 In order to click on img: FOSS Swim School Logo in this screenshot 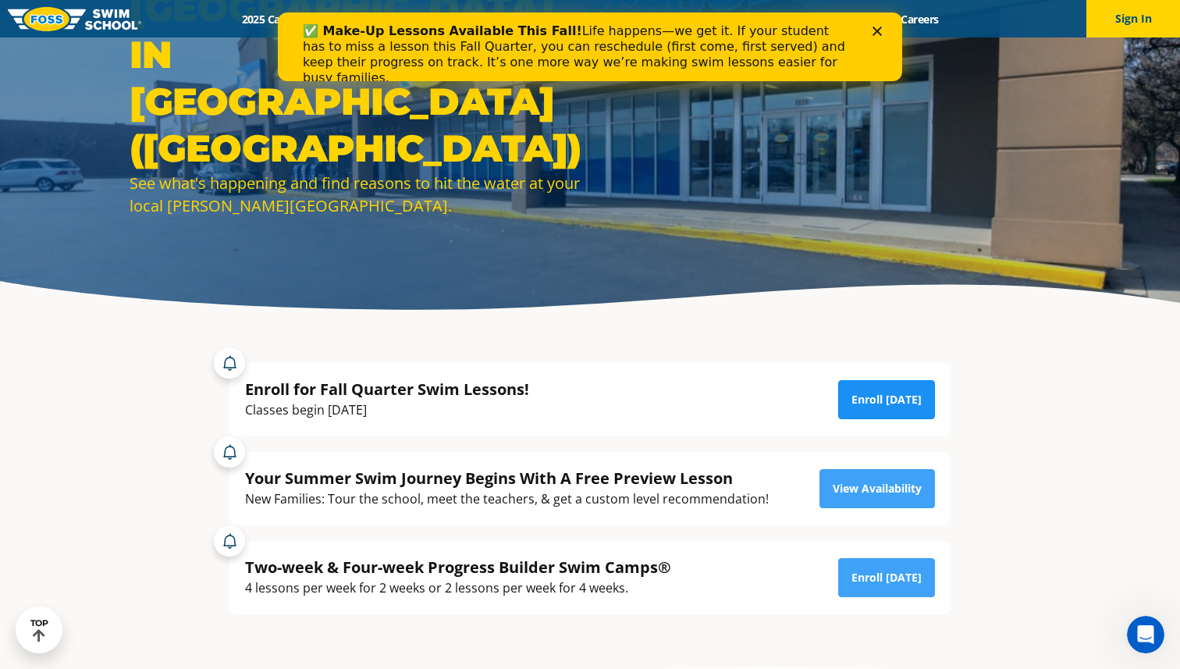, I will do `click(74, 19)`.